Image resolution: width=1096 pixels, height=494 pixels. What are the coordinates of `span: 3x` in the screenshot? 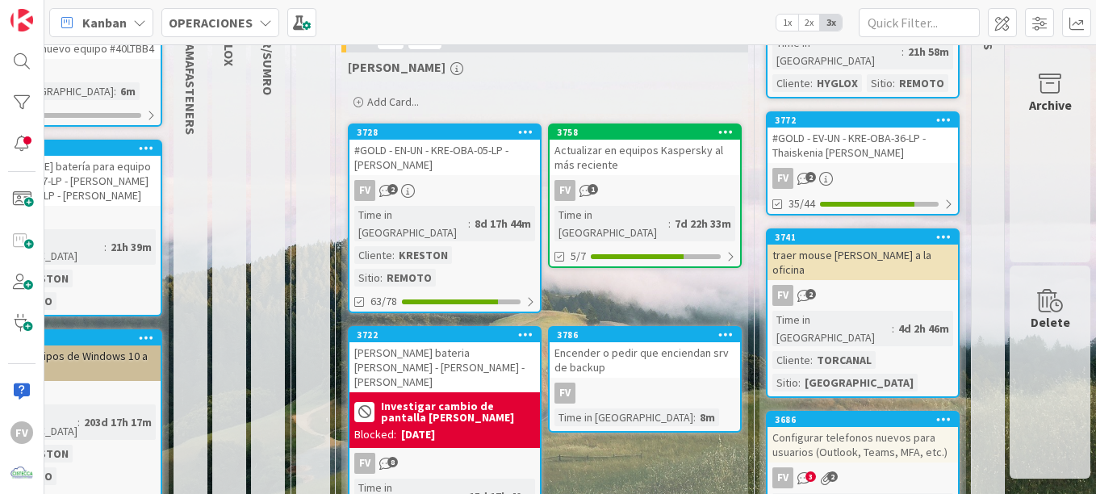 It's located at (830, 23).